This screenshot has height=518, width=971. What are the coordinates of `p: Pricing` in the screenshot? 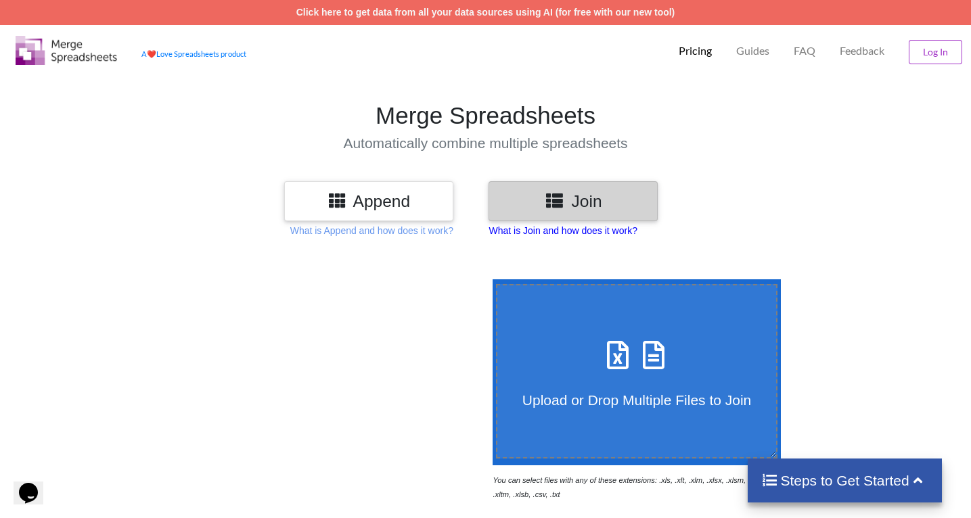 It's located at (695, 51).